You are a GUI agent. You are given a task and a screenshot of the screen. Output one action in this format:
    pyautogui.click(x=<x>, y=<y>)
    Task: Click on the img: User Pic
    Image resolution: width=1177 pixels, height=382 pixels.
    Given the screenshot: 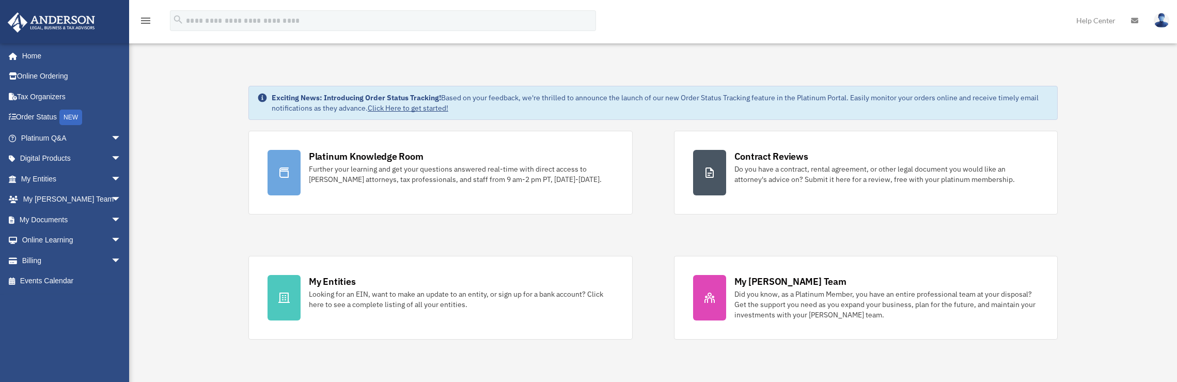 What is the action you would take?
    pyautogui.click(x=1162, y=20)
    